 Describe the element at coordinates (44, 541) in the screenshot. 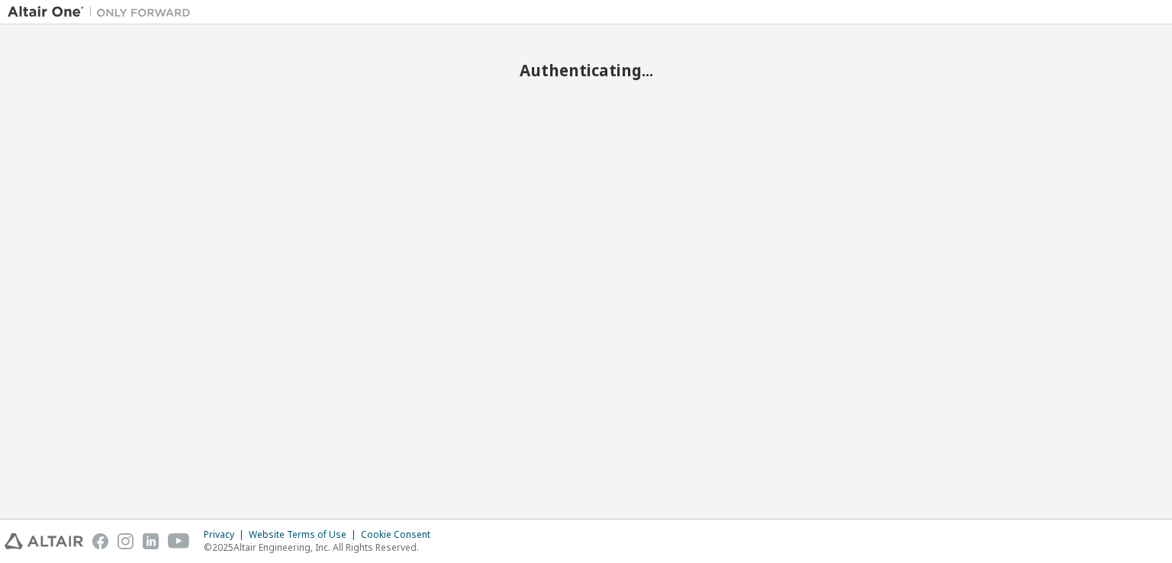

I see `img: altair_logo.svg` at that location.